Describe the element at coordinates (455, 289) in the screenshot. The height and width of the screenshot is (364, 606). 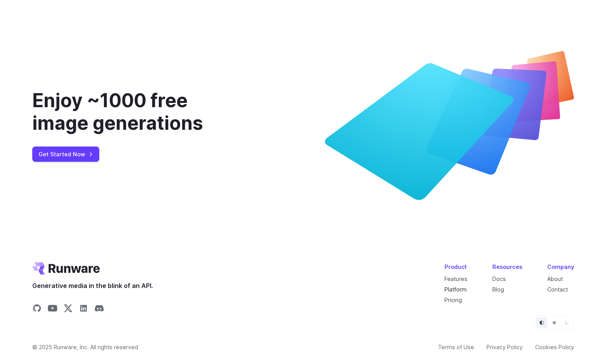
I see `a: Platform` at that location.